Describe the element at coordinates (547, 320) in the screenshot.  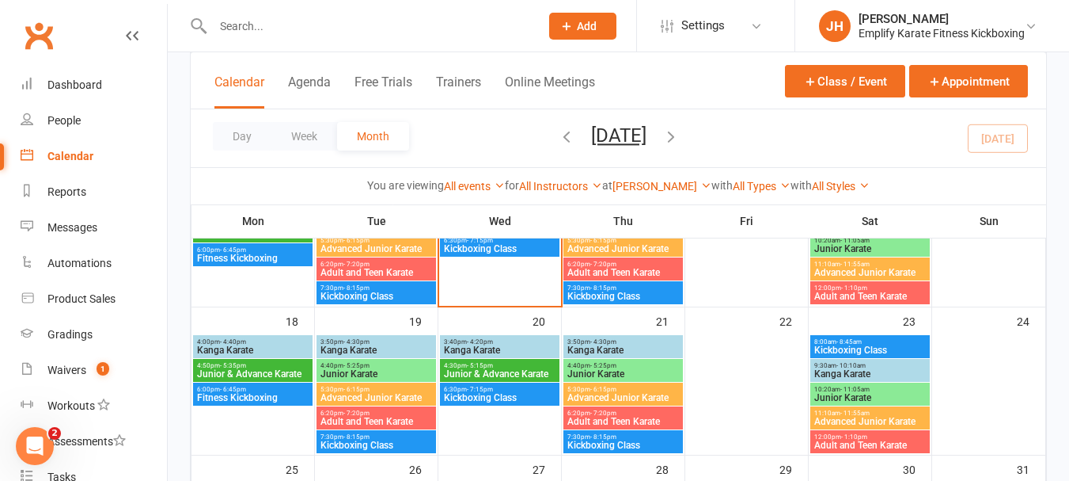
I see `div: 20` at that location.